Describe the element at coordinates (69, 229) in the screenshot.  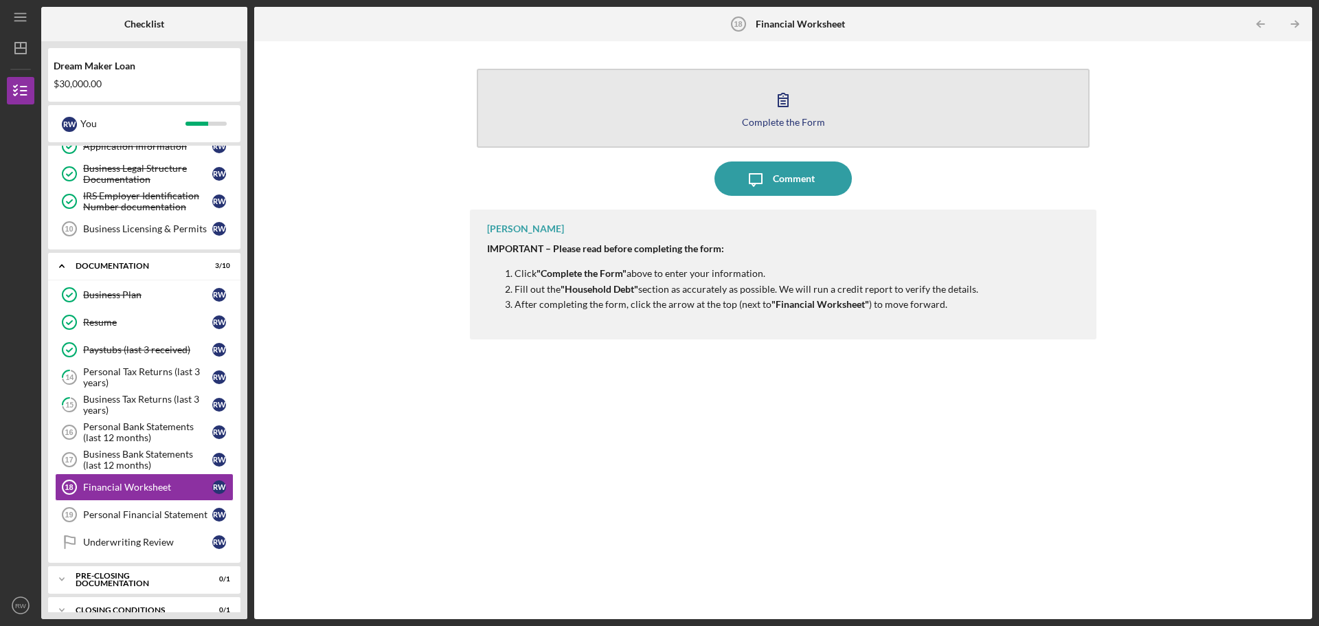
I see `tspan: 10` at that location.